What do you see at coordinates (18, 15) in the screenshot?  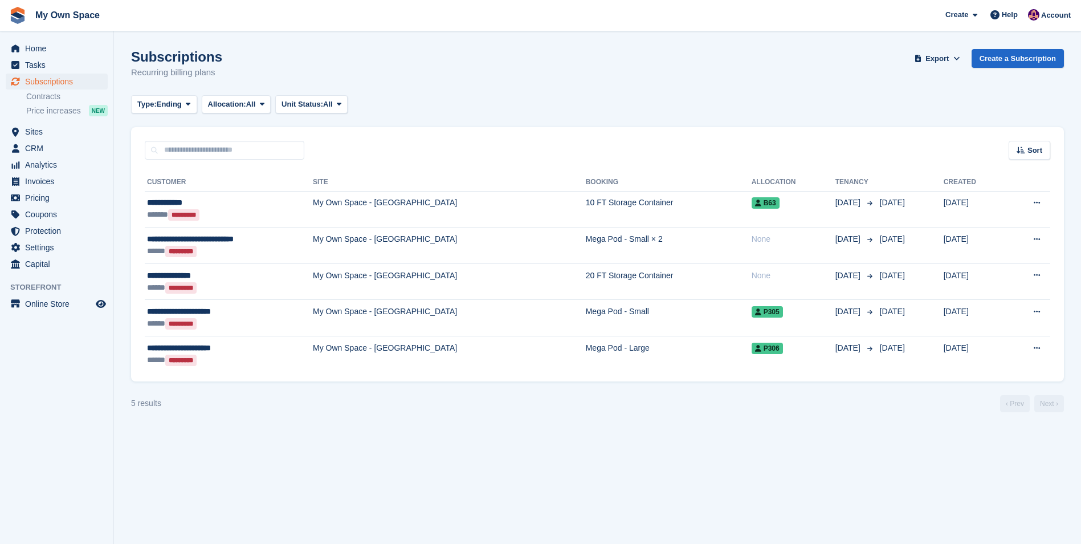 I see `img: stora-icon-8386f47178a22dfd0bd8f6a31ec36ba5ce8667c1dd55bd0f319d3a0aa187defe.svg` at bounding box center [18, 15].